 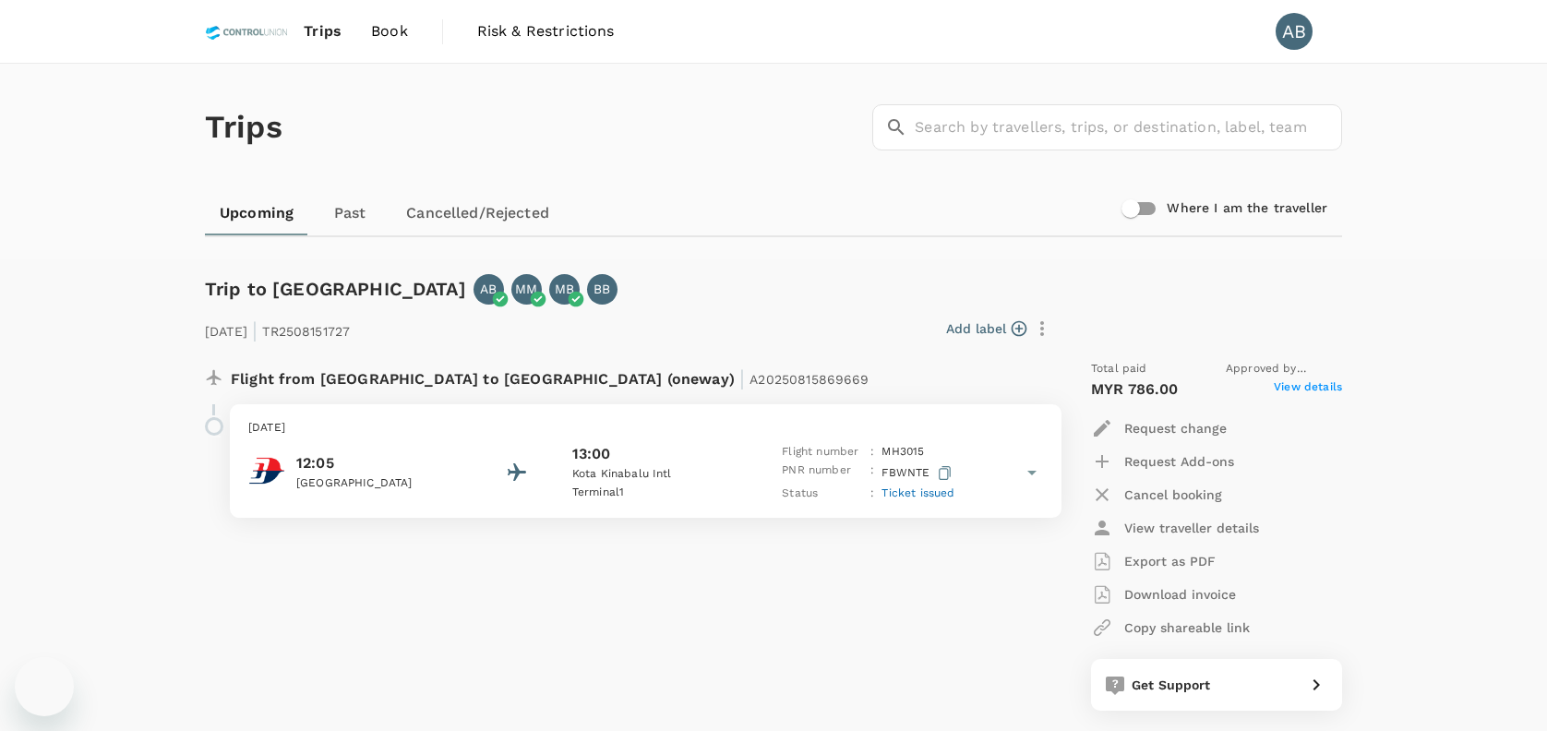 I want to click on p: FBWNTE, so click(x=918, y=473).